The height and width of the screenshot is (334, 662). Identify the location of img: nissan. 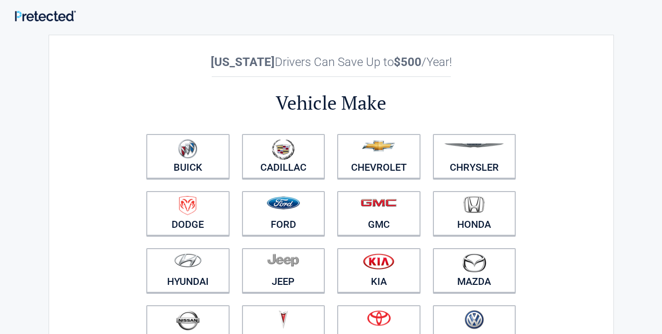
(188, 320).